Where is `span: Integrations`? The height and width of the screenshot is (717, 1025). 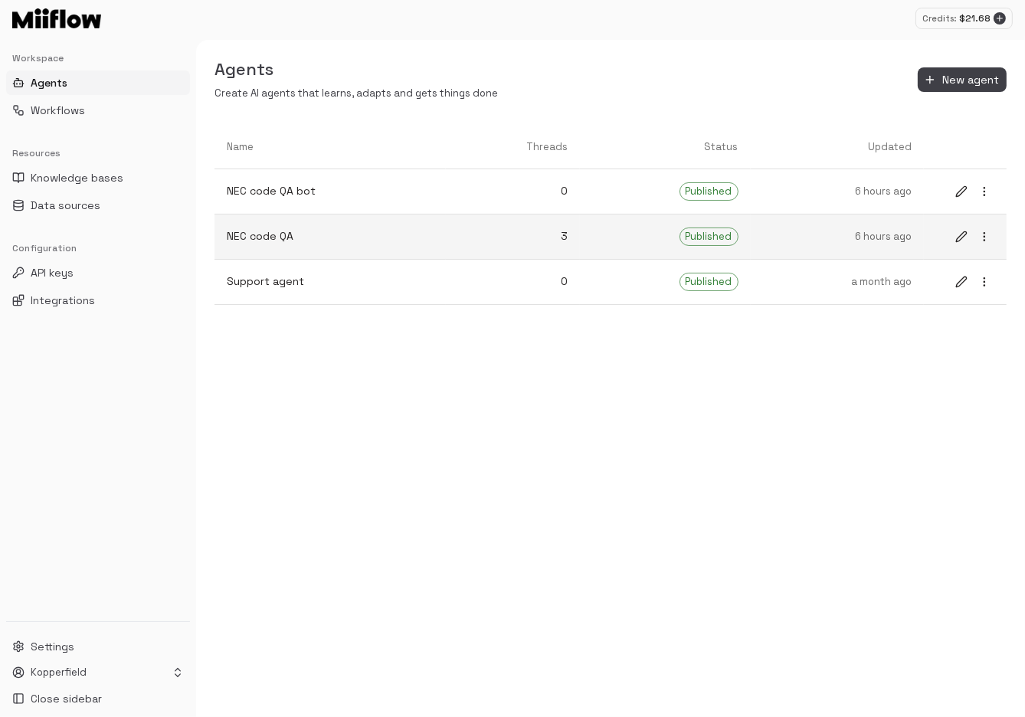
span: Integrations is located at coordinates (63, 300).